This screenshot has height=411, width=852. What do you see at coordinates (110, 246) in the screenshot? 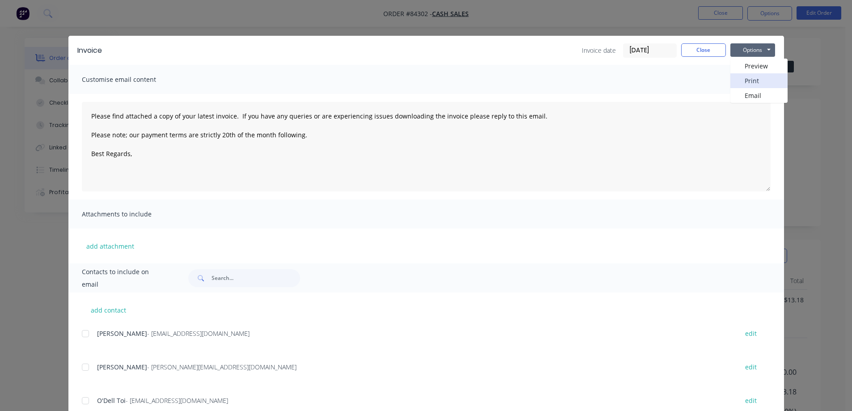
I see `button: add attachment` at bounding box center [110, 246].